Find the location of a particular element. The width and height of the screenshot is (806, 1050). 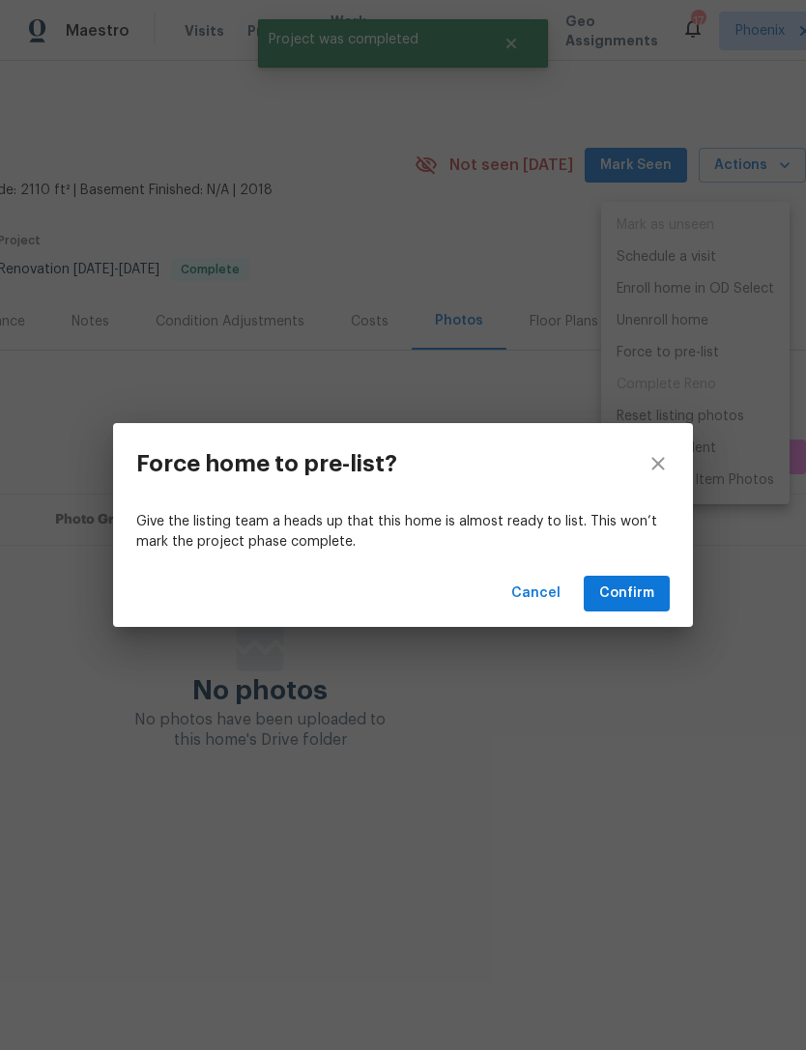

button: Cancel is located at coordinates (535, 593).